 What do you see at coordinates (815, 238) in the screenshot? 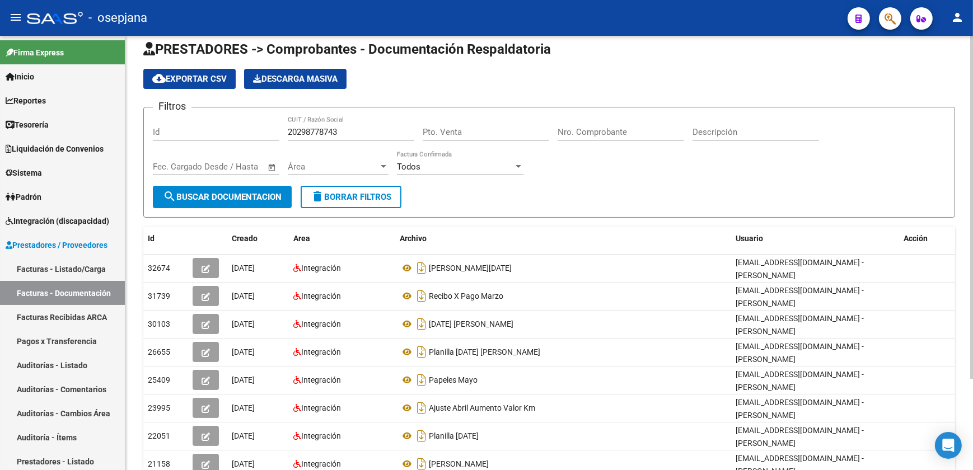
I see `datatable-header-cell: Usuario` at bounding box center [815, 238].